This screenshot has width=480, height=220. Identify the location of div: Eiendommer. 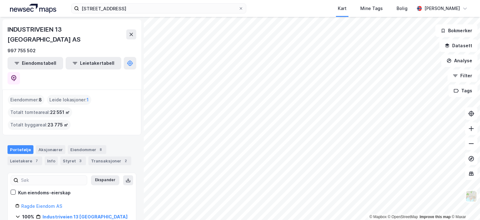
(87, 149).